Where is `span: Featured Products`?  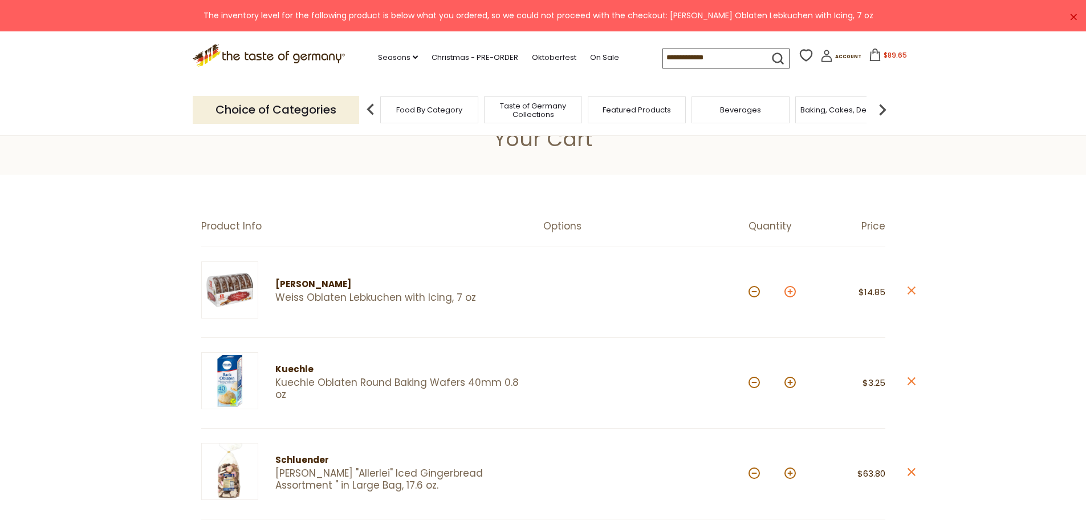
span: Featured Products is located at coordinates (637, 109).